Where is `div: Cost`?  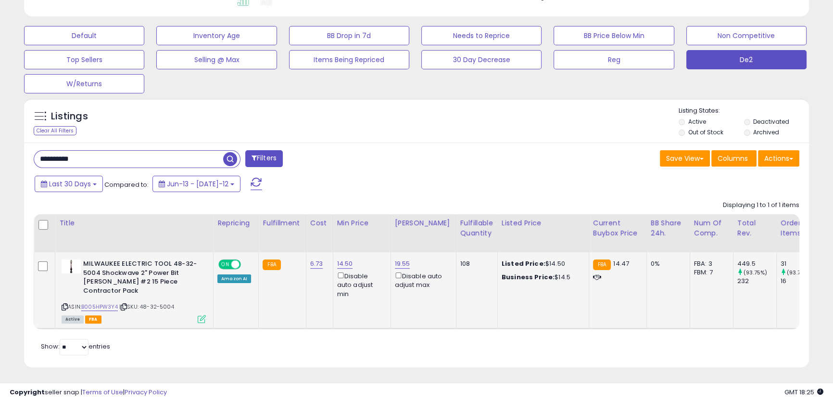 div: Cost is located at coordinates (319, 223).